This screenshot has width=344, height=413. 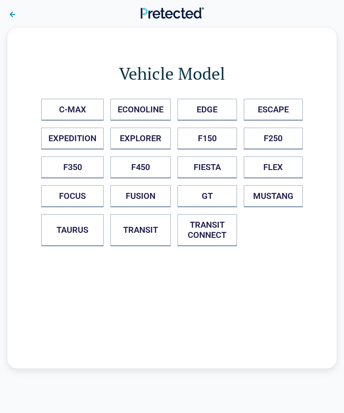 I want to click on button: TRANSIT, so click(x=140, y=230).